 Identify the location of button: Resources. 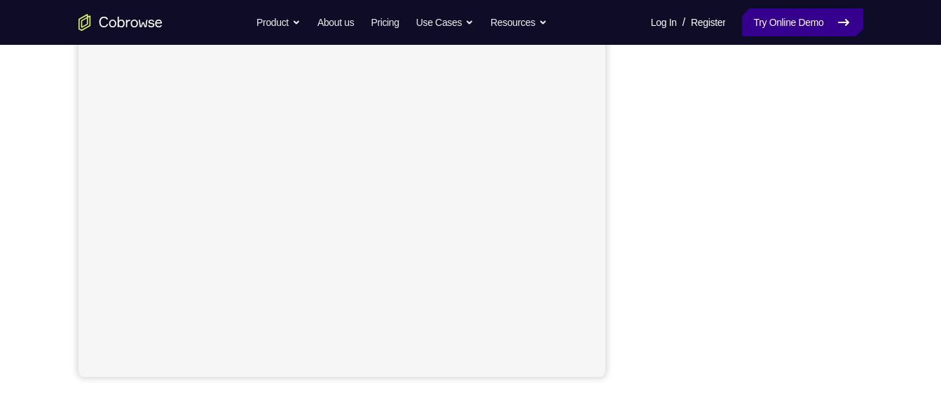
(518, 22).